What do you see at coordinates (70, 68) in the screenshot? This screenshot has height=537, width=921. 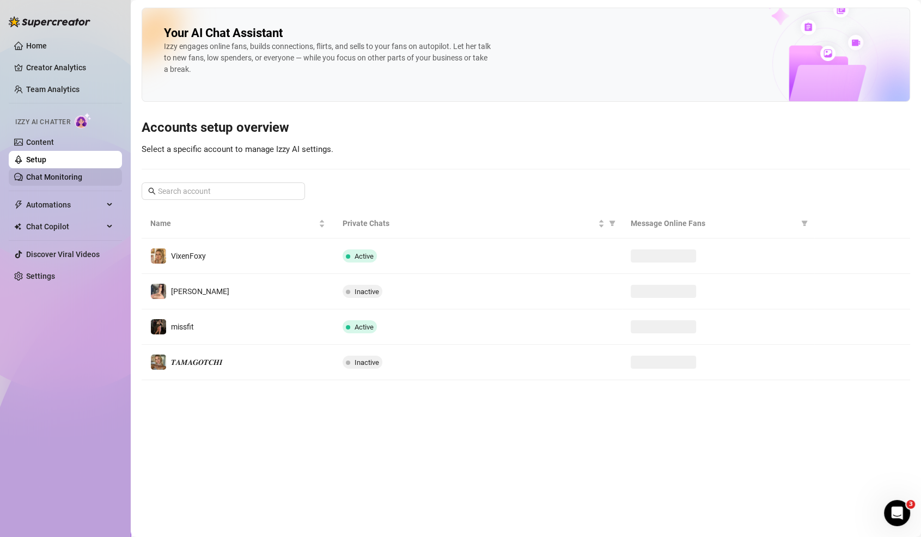 I see `a: Creator Analytics` at bounding box center [70, 68].